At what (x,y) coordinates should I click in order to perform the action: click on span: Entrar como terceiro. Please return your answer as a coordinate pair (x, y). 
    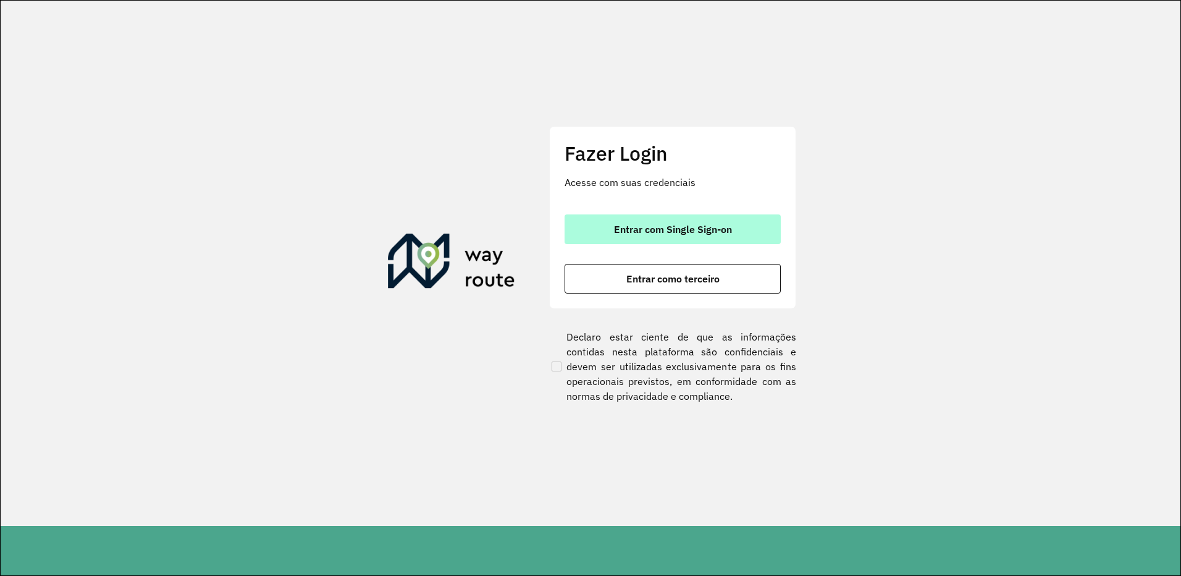
    Looking at the image, I should click on (673, 279).